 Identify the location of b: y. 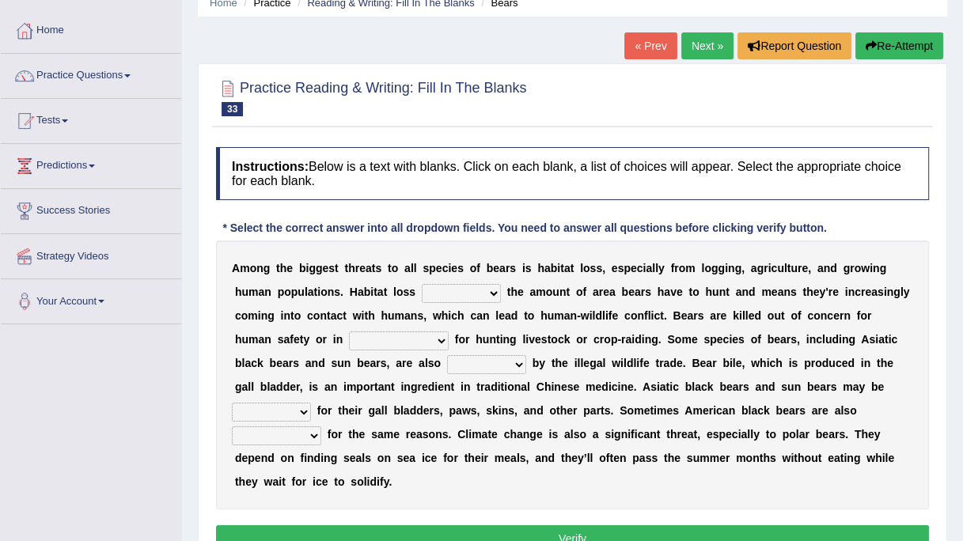
(822, 292).